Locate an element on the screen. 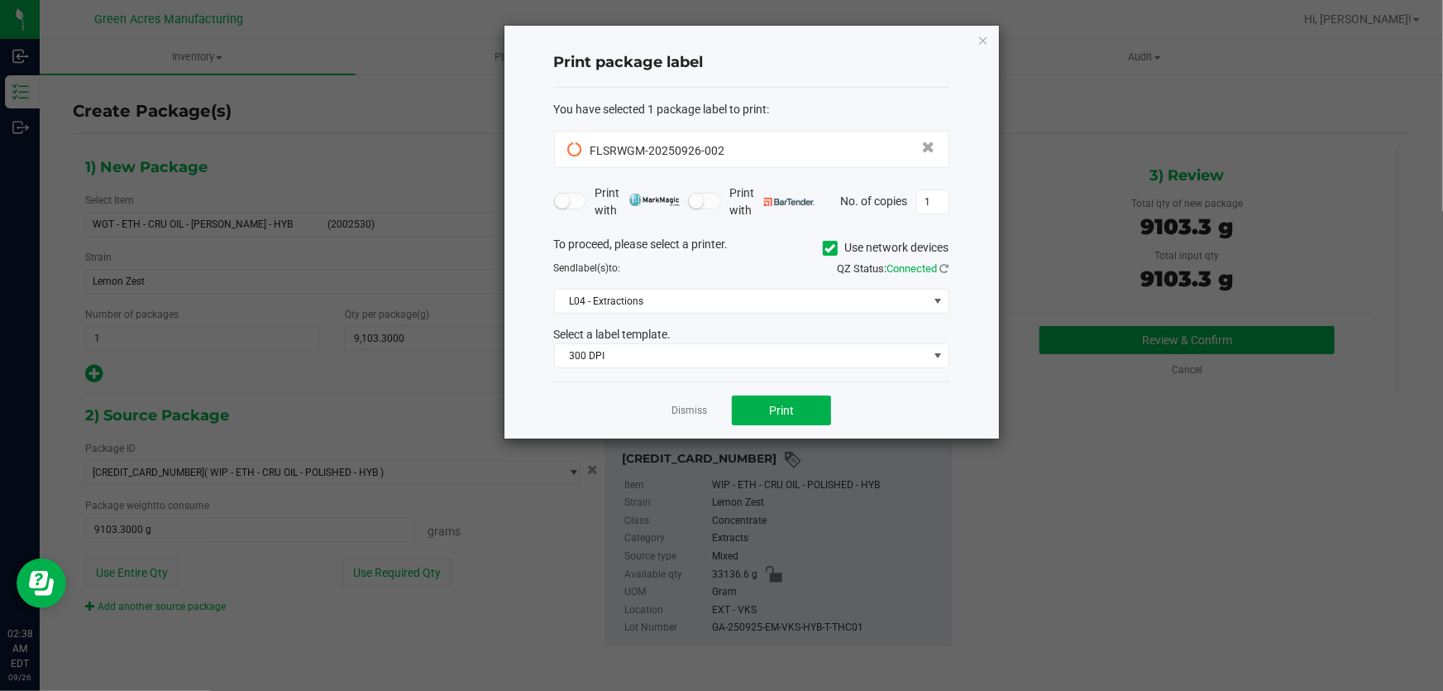 This screenshot has width=1443, height=691. span: Pending Sync is located at coordinates (577, 149).